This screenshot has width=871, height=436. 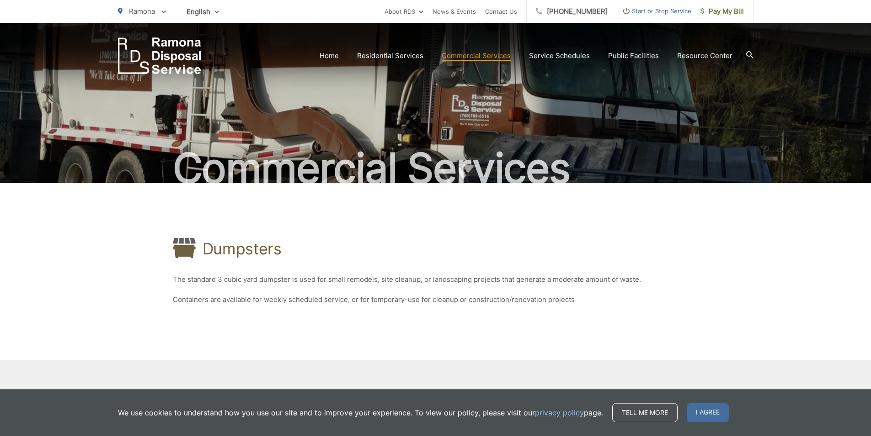 I want to click on a: Residential Services, so click(x=390, y=56).